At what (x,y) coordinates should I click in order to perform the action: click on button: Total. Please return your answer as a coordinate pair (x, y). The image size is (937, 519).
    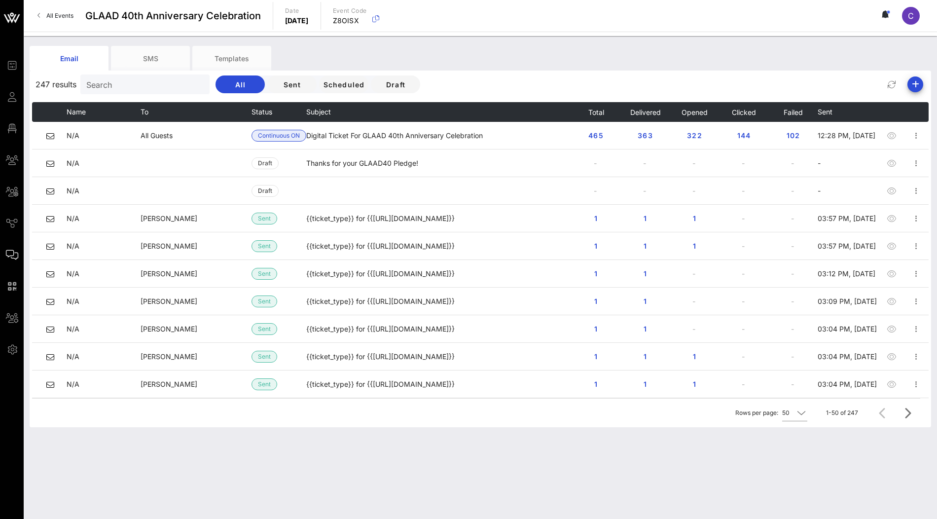
    Looking at the image, I should click on (595, 112).